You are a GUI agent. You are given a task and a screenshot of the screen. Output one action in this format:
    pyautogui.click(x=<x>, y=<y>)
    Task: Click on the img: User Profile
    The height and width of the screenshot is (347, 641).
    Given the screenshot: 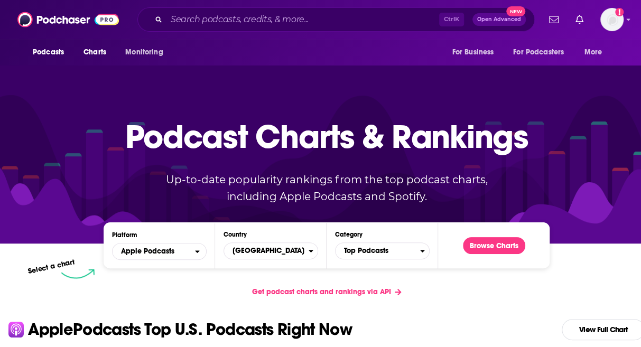 What is the action you would take?
    pyautogui.click(x=612, y=20)
    